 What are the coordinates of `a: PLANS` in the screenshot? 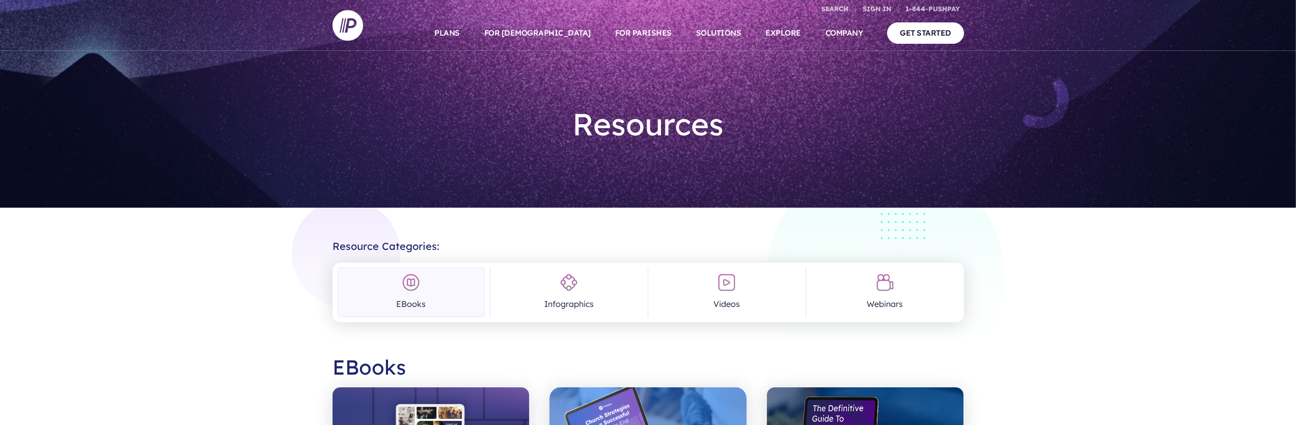 It's located at (447, 33).